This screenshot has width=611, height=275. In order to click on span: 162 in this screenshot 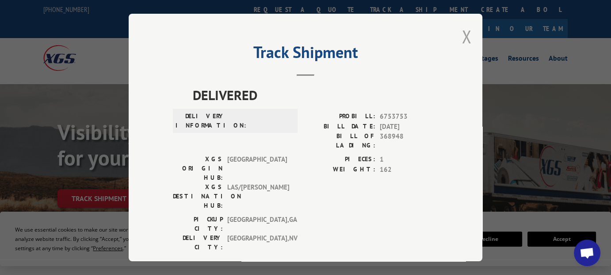, I will do `click(409, 169)`.